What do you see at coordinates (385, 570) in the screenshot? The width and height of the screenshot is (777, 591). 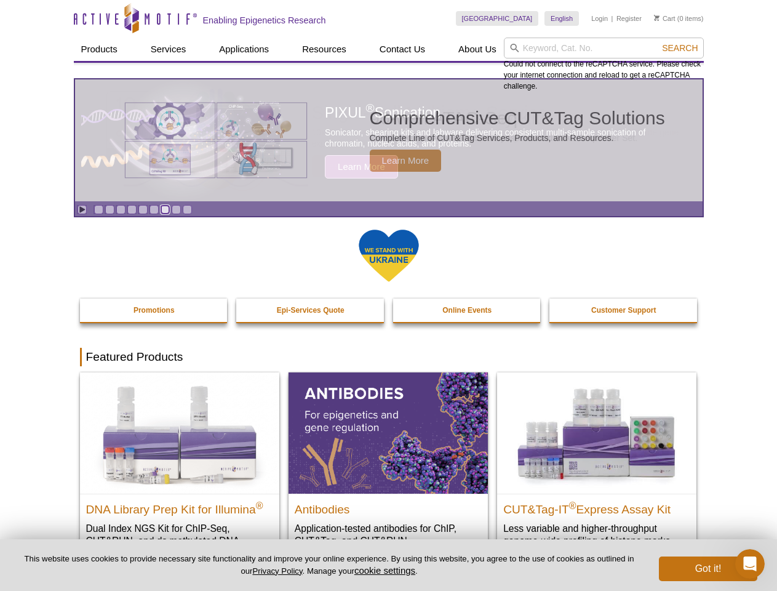 I see `button: cookie settings` at bounding box center [385, 570].